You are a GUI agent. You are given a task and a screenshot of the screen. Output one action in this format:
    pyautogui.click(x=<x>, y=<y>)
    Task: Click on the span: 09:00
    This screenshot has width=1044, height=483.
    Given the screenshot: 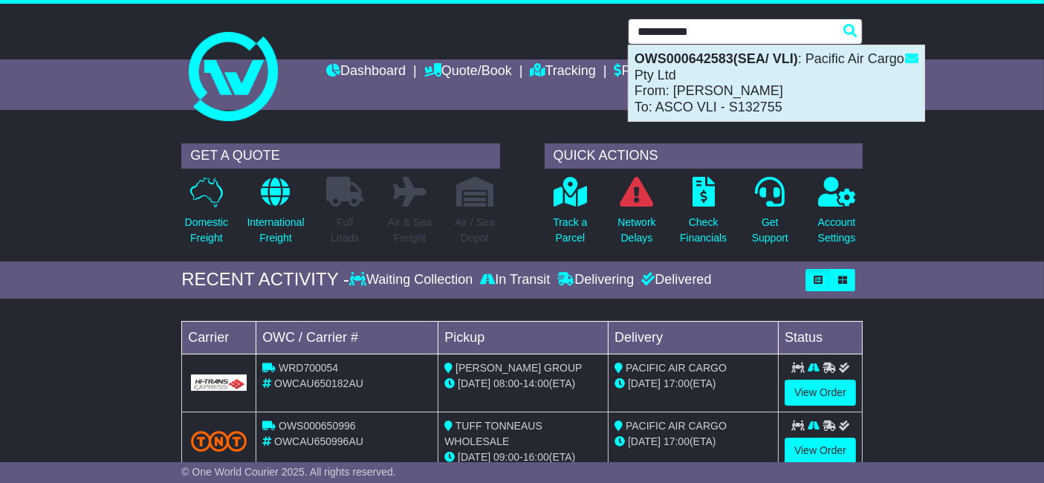 What is the action you would take?
    pyautogui.click(x=506, y=457)
    